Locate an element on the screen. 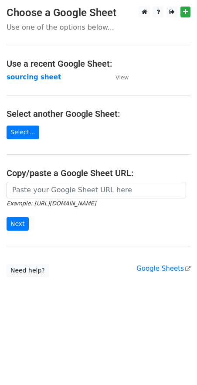  h4: Select another Google Sheet: is located at coordinates (99, 114).